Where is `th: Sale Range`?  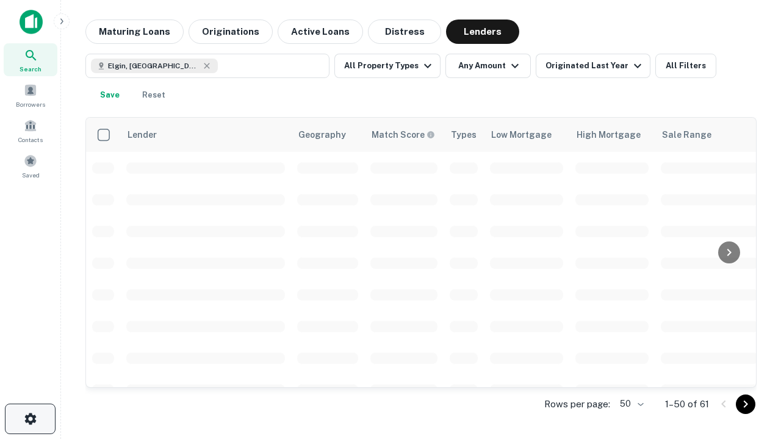
th: Sale Range is located at coordinates (710, 135).